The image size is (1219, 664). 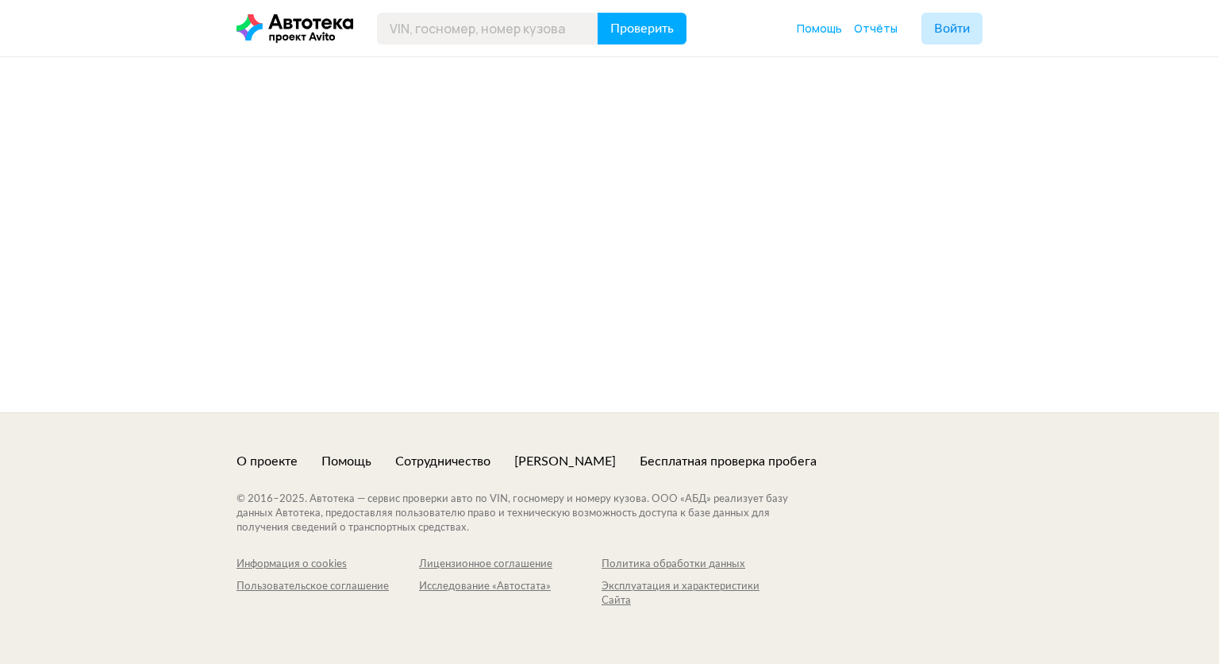 I want to click on span: Войти, so click(x=952, y=29).